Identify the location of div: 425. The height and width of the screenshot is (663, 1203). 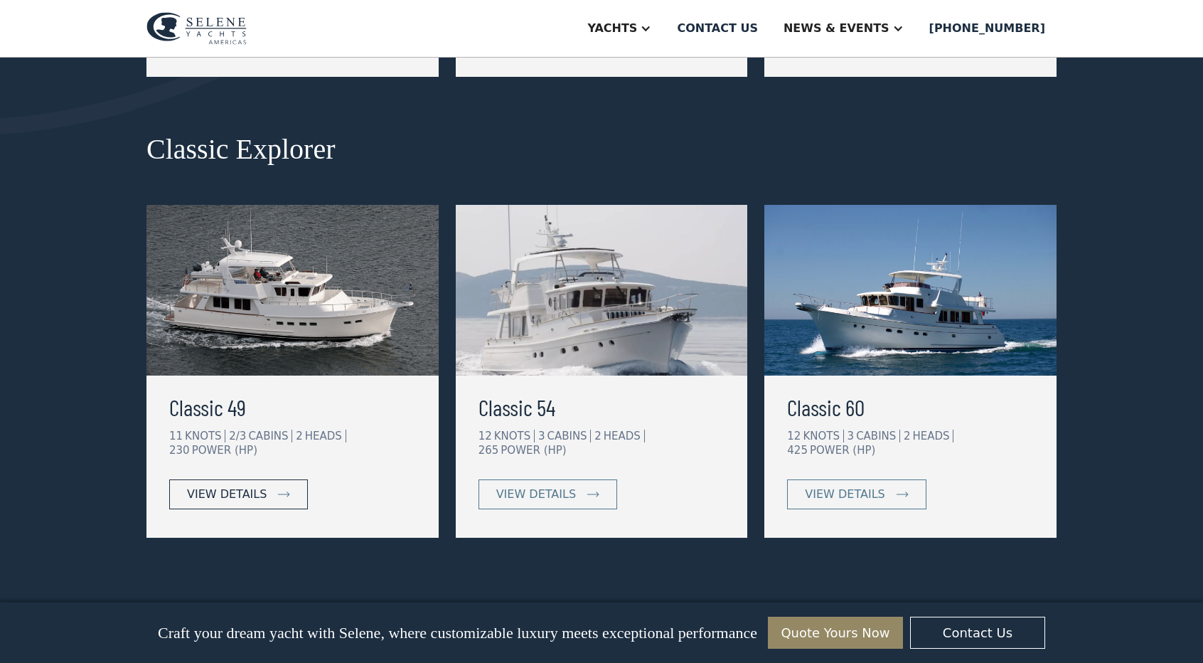
(797, 450).